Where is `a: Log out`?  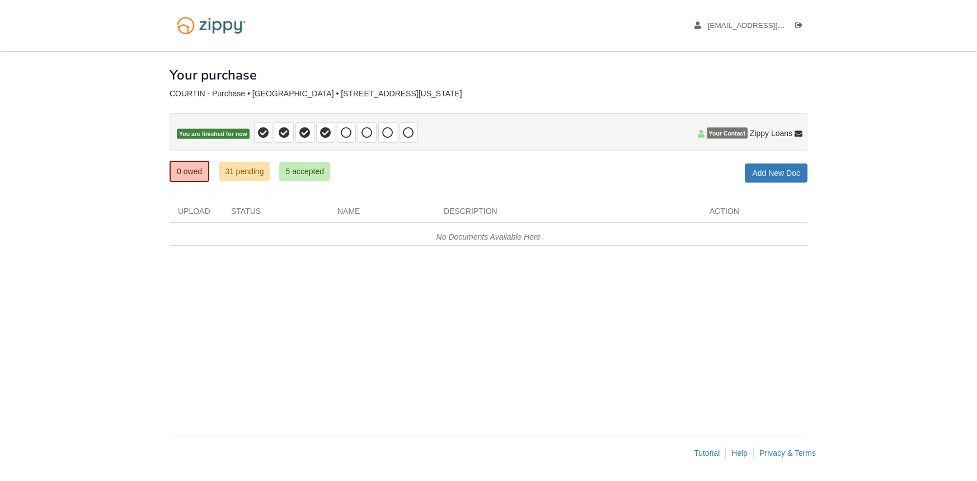 a: Log out is located at coordinates (801, 27).